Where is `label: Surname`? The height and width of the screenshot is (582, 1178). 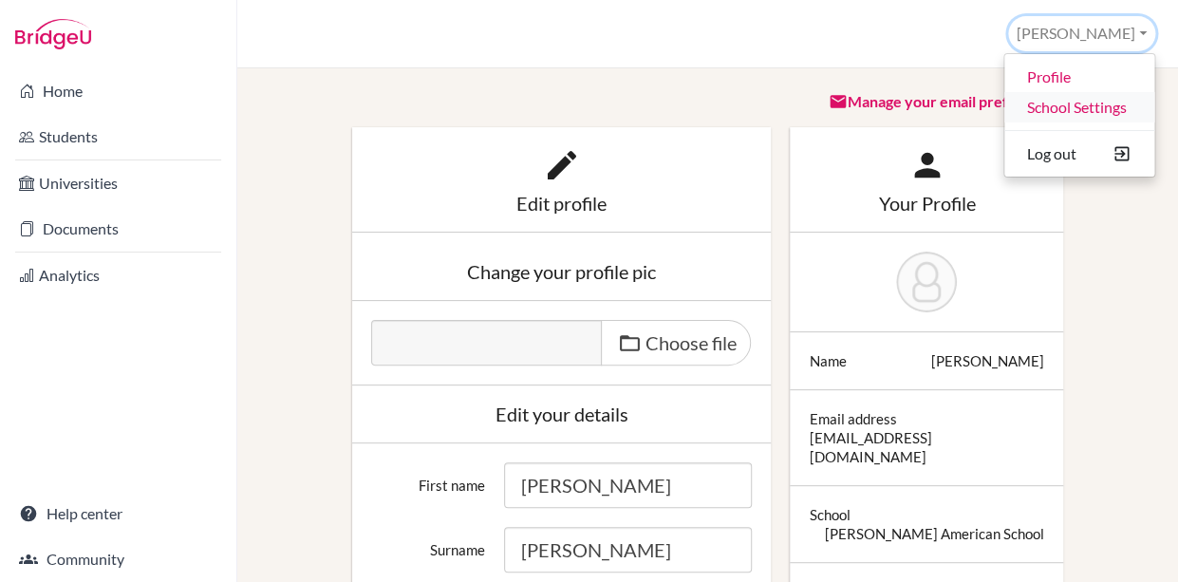
label: Surname is located at coordinates (428, 543).